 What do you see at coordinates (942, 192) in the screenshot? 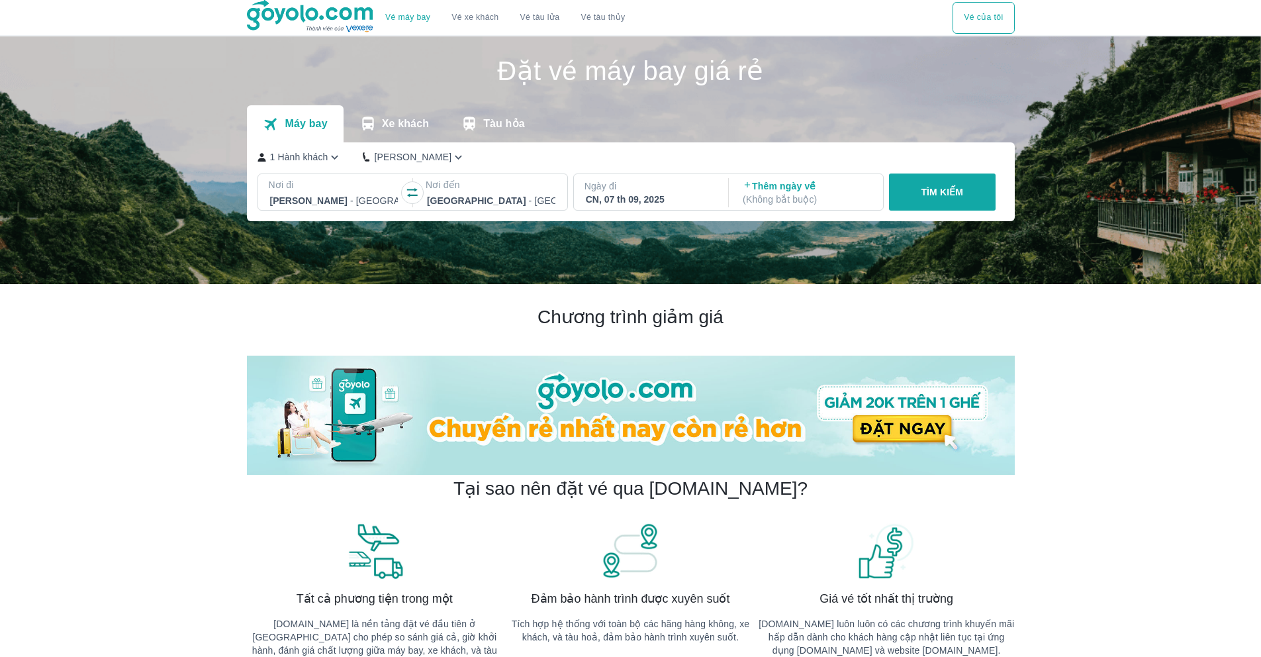
I see `button: TÌM KIẾM` at bounding box center [942, 192].